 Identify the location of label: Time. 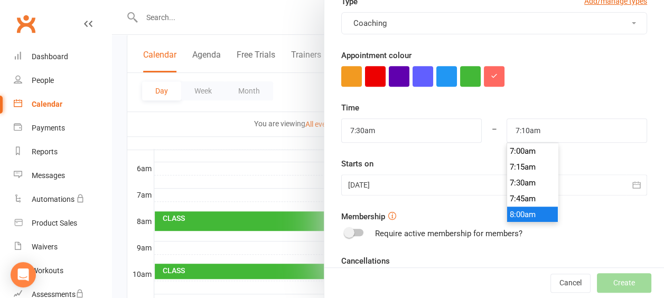
(350, 108).